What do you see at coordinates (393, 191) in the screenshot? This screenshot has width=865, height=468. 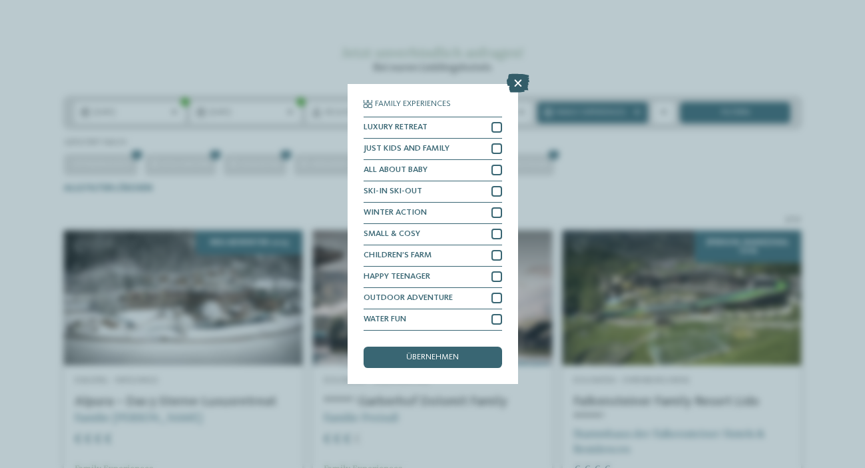 I see `span: SKI-IN SKI-OUT` at bounding box center [393, 191].